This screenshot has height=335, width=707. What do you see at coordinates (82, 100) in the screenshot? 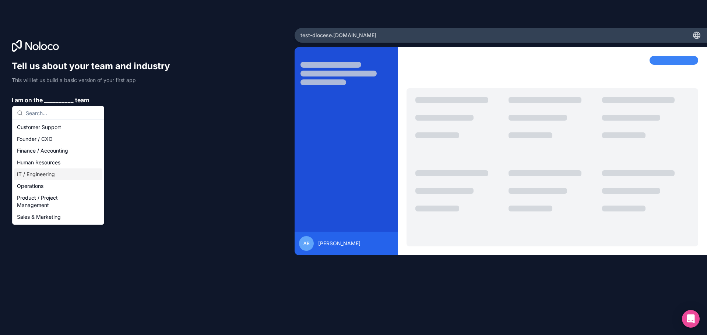
I see `span: team` at bounding box center [82, 100].